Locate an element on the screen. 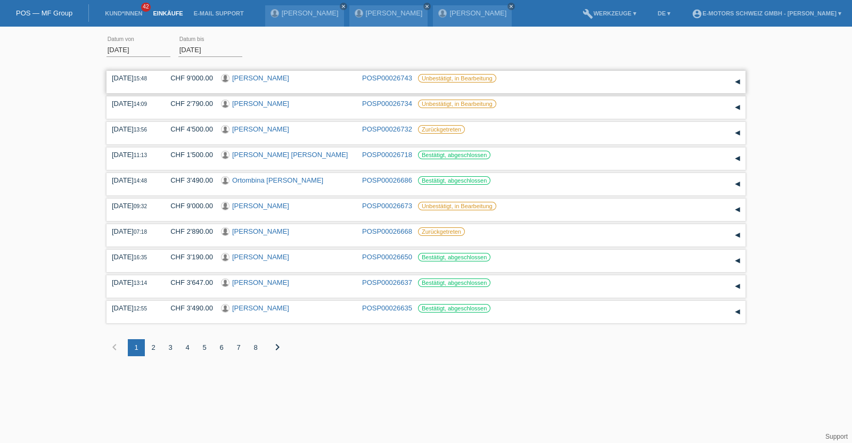 The height and width of the screenshot is (443, 852). div: CHF 3'647.00 is located at coordinates (187, 282).